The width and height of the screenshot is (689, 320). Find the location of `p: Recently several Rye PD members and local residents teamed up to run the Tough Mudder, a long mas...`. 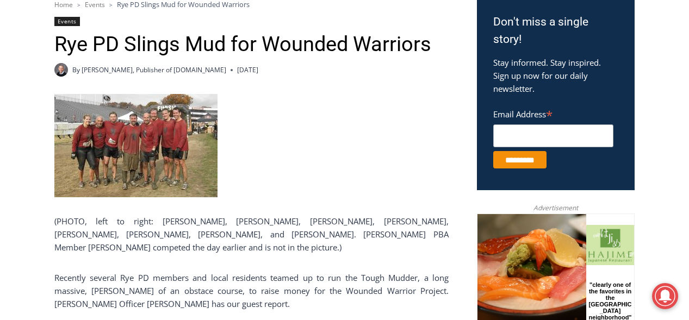

p: Recently several Rye PD members and local residents teamed up to run the Tough Mudder, a long mas... is located at coordinates (251, 291).